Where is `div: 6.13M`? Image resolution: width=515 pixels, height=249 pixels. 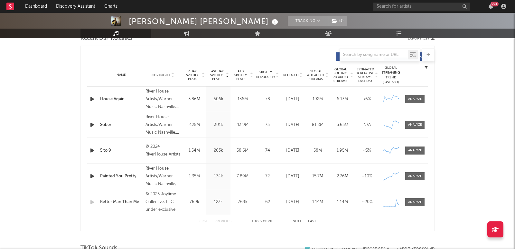 div: 6.13M is located at coordinates (342, 99).